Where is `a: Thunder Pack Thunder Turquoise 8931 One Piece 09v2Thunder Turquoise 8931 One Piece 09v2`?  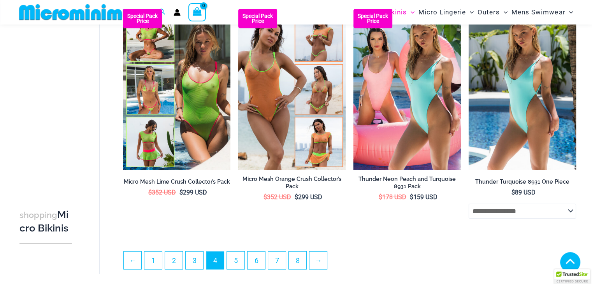
a: Thunder Pack Thunder Turquoise 8931 One Piece 09v2Thunder Turquoise 8931 One Piece 09v2 is located at coordinates (407, 89).